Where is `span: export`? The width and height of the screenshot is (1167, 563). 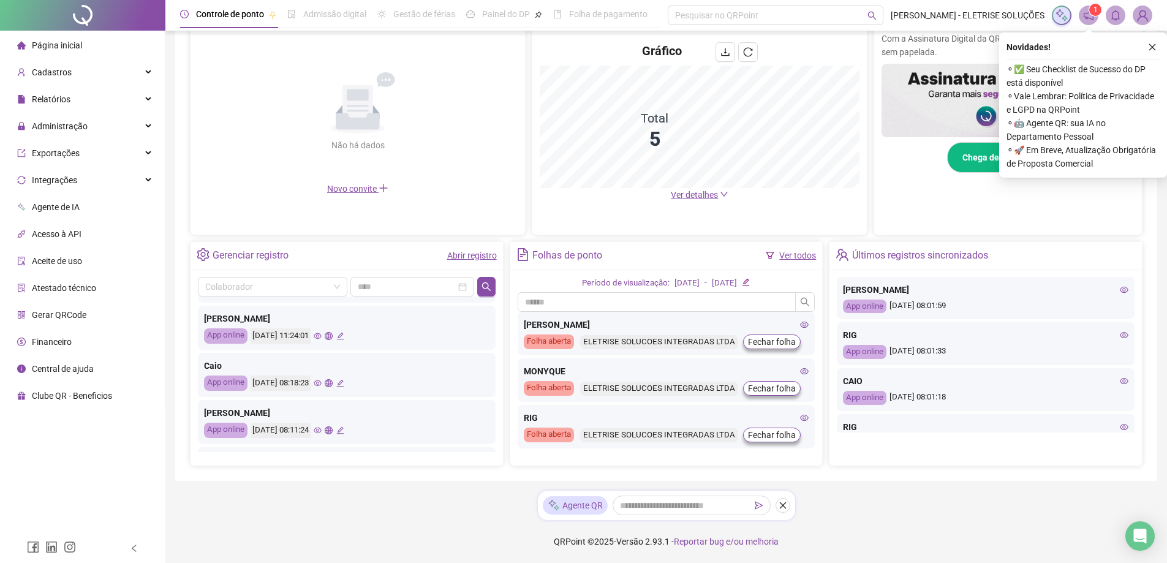
span: export is located at coordinates (21, 153).